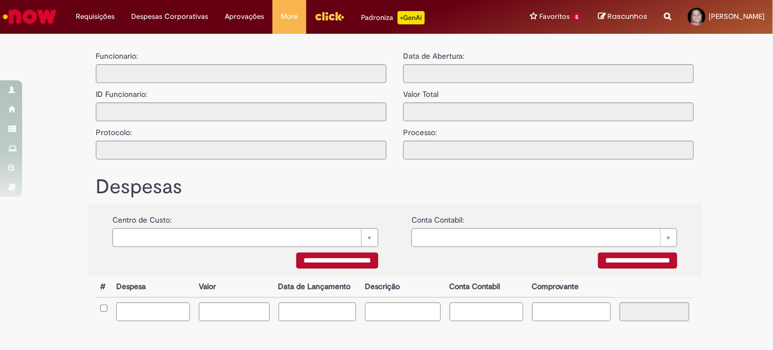 The width and height of the screenshot is (773, 350). I want to click on label: Centro de Custo:, so click(142, 217).